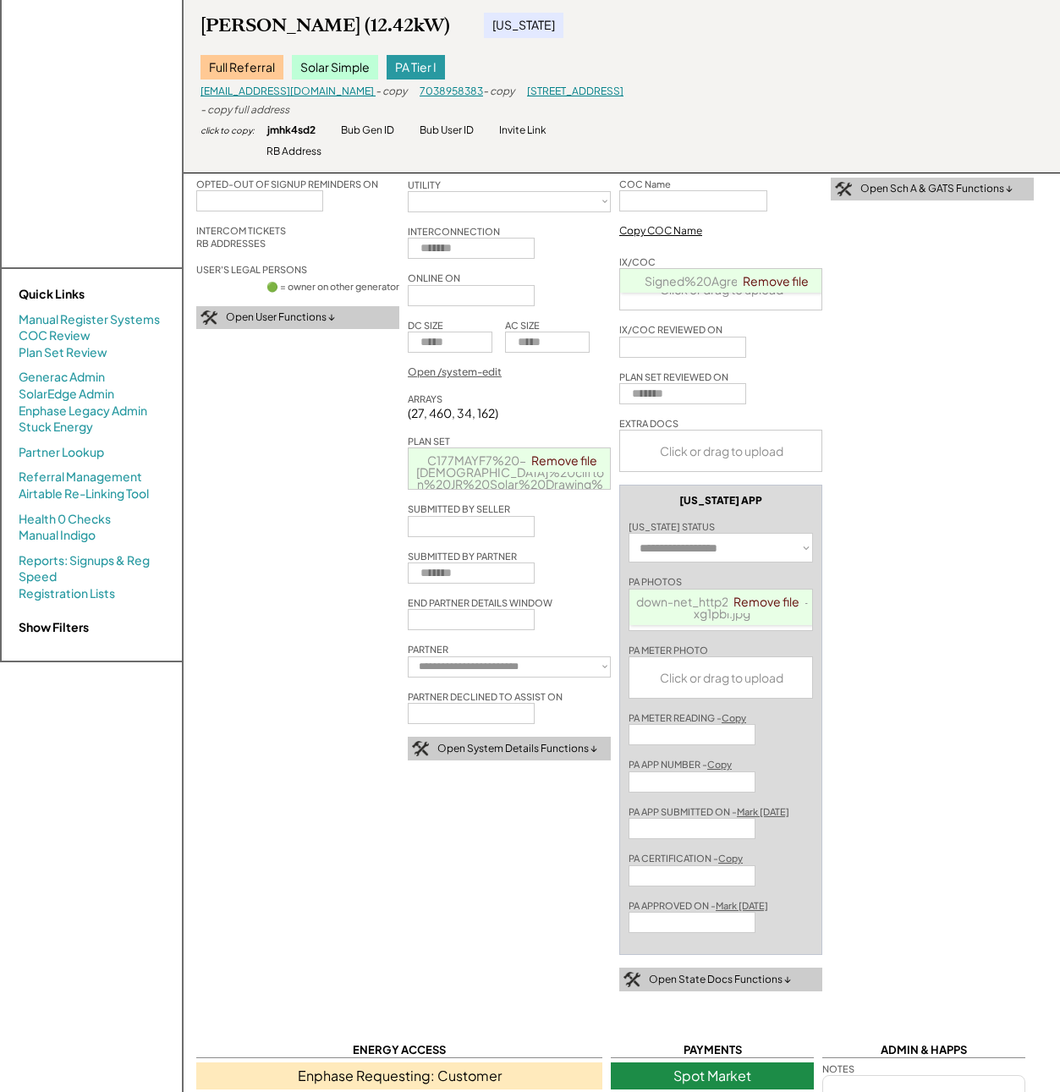 Image resolution: width=1060 pixels, height=1092 pixels. I want to click on div: Spot Market, so click(712, 1076).